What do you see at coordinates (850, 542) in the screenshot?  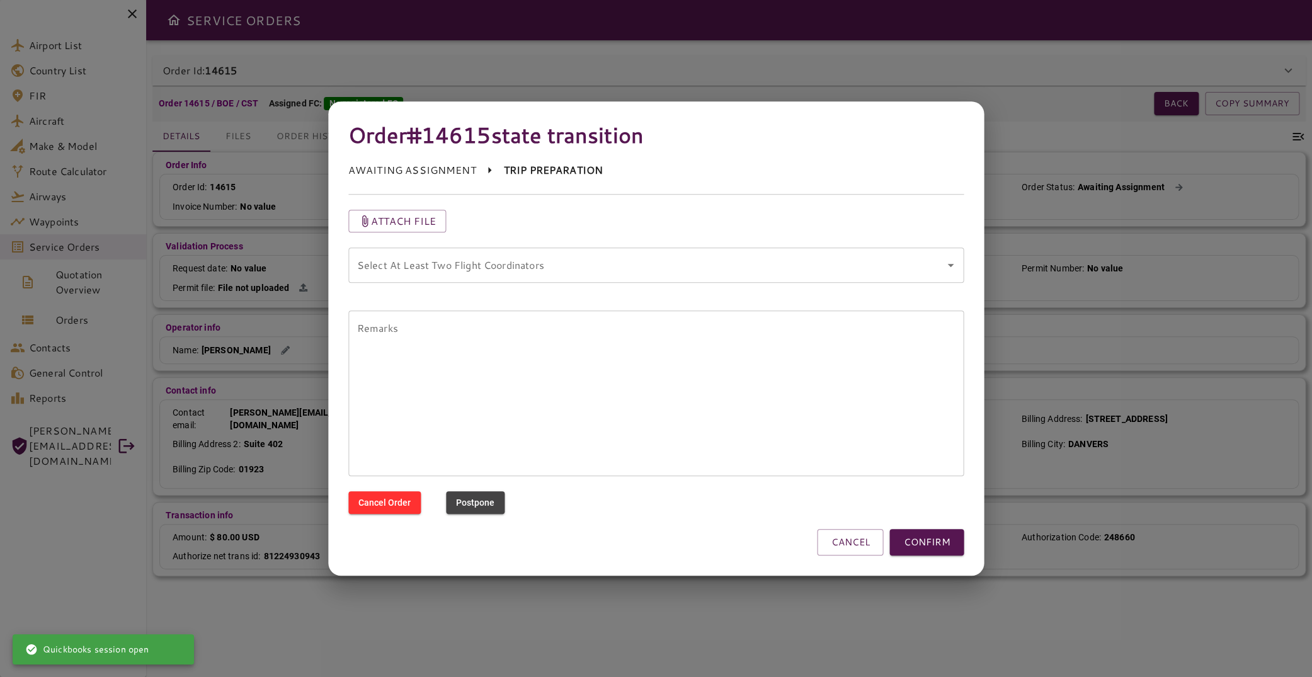 I see `button: CANCEL` at bounding box center [850, 542].